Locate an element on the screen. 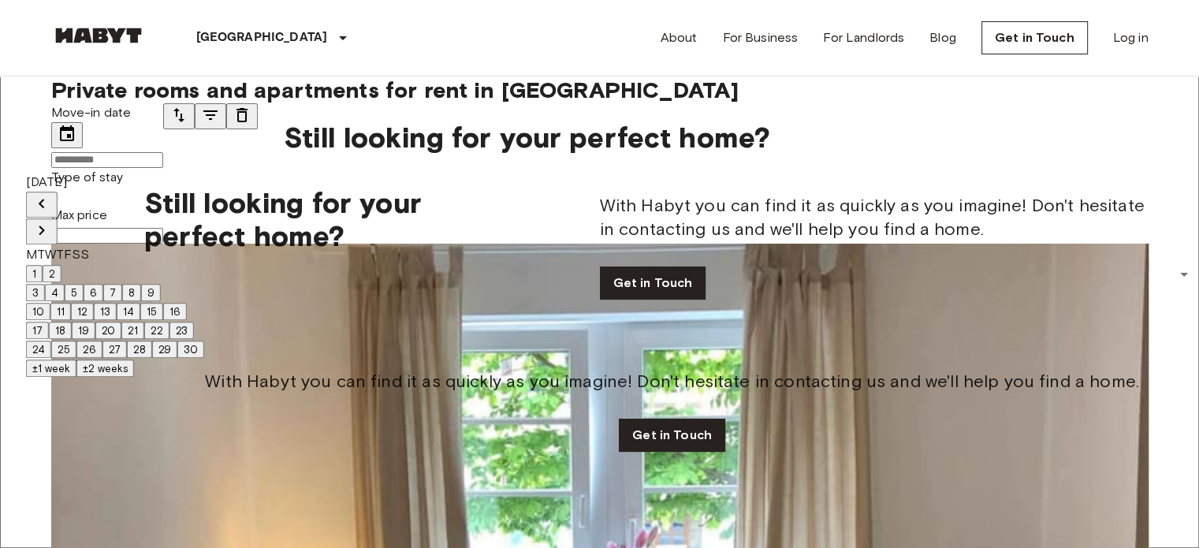  span: Tuesday is located at coordinates (41, 254).